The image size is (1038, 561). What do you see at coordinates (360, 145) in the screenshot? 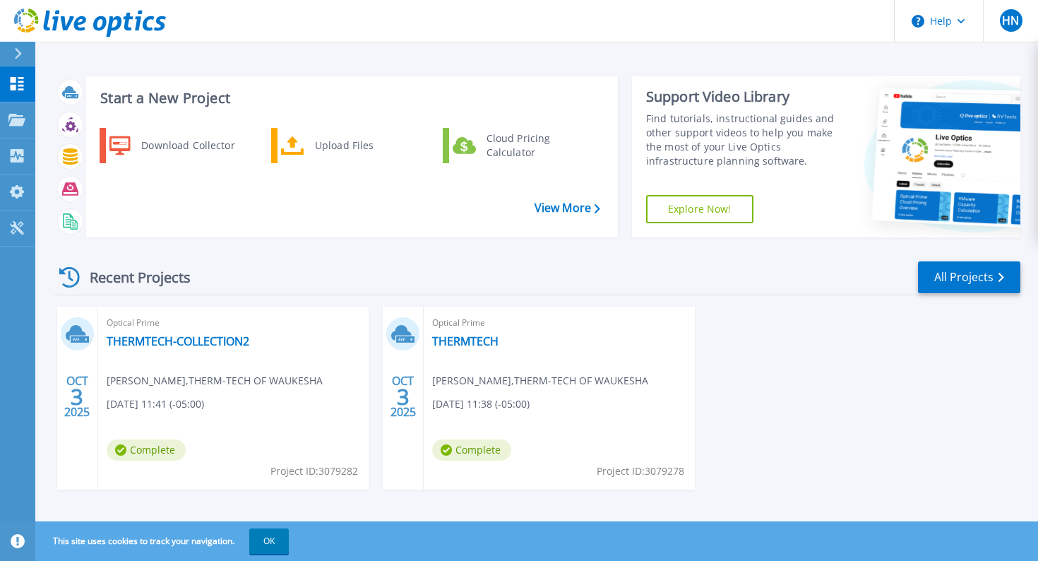
I see `div: Upload Files` at bounding box center [360, 145].